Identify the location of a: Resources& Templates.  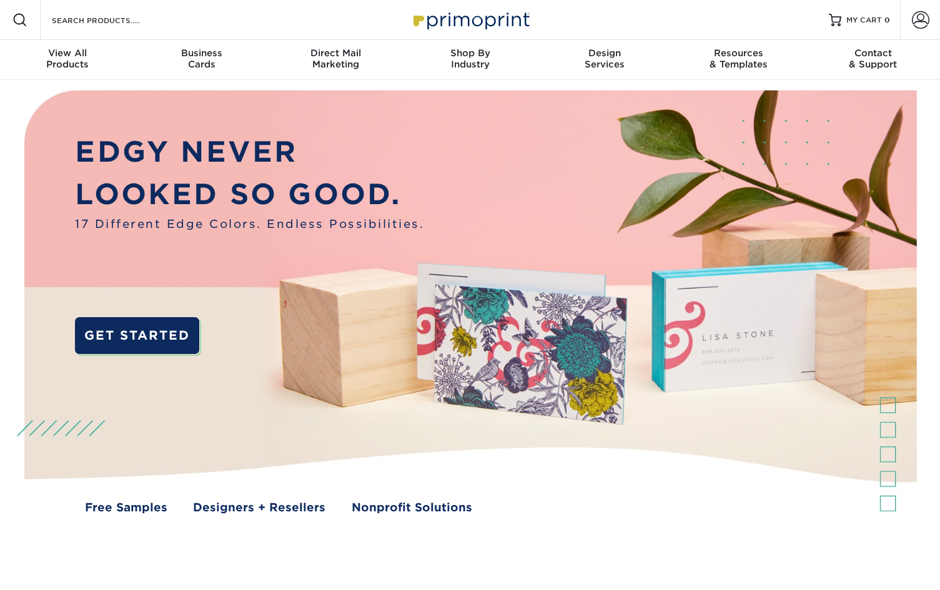
(738, 60).